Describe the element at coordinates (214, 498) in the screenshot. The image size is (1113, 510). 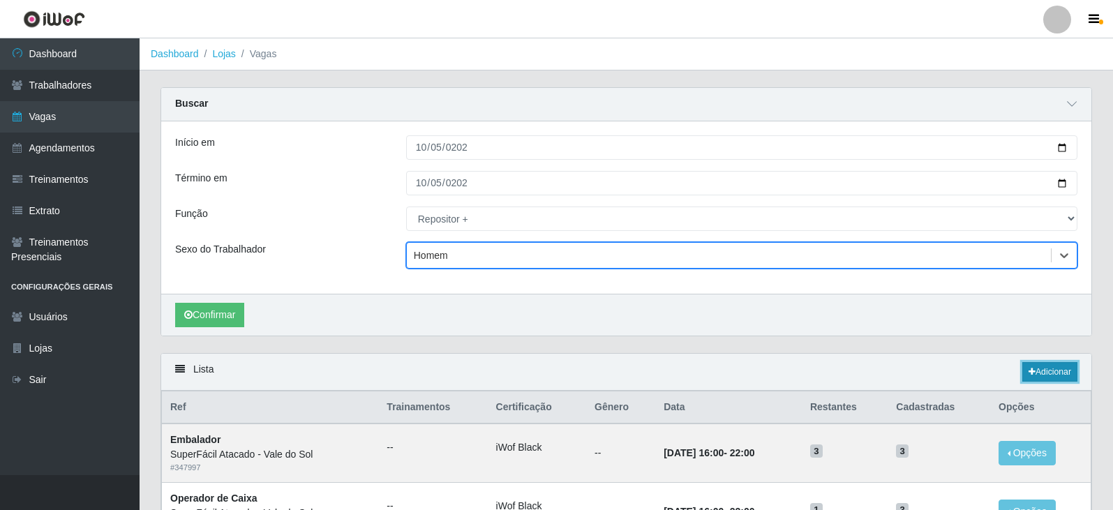
I see `strong: Operador de Caixa` at that location.